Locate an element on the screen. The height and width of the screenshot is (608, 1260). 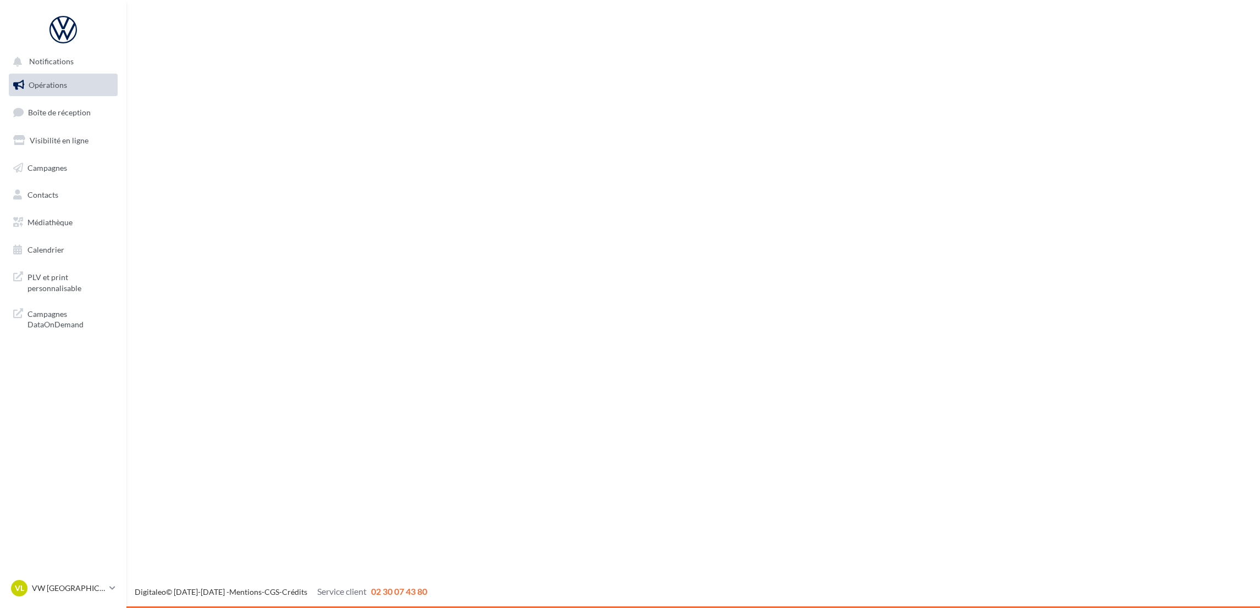
span: Campagnes is located at coordinates (47, 167).